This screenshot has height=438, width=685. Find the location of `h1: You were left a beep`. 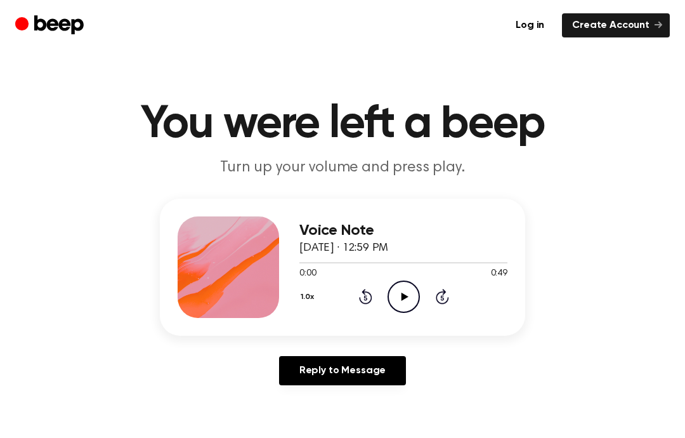

h1: You were left a beep is located at coordinates (343, 124).